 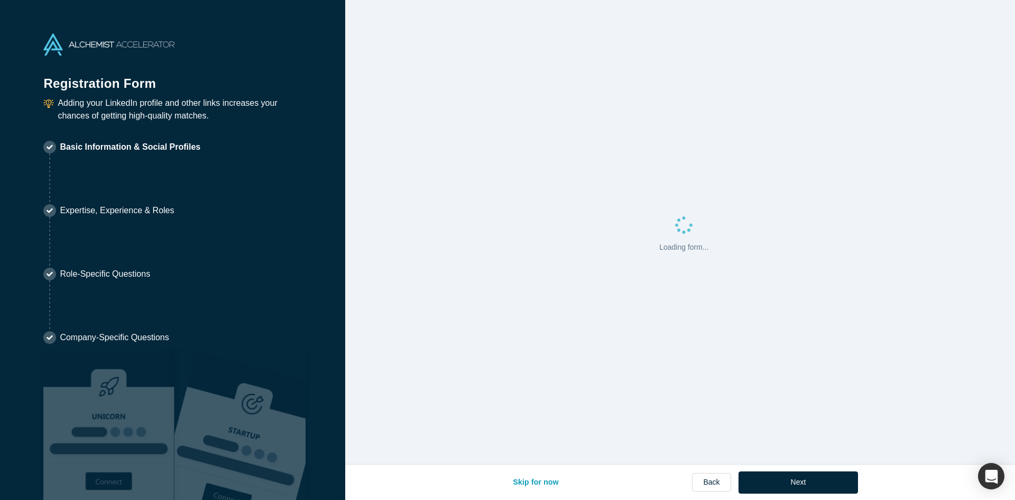 I want to click on button: Skip for now, so click(x=536, y=482).